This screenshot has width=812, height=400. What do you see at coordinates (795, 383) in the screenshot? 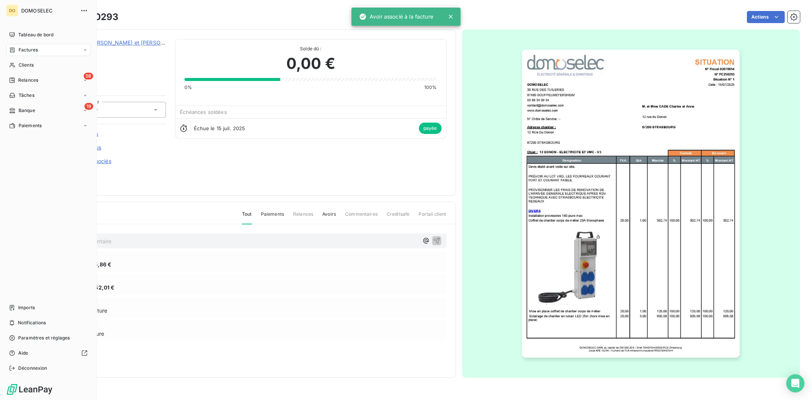
I see `div: Open Intercom Messenger` at bounding box center [795, 383].